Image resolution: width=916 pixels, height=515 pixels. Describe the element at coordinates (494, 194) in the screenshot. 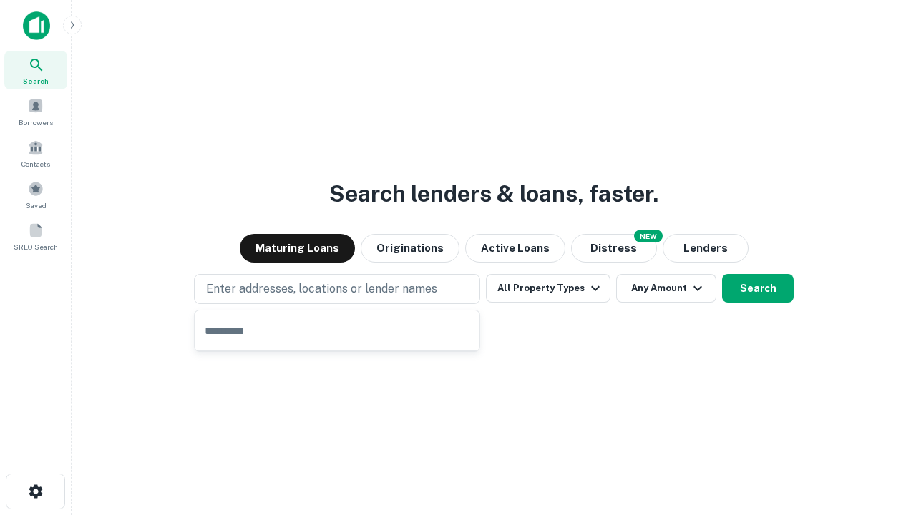

I see `h3: Search lenders & loans, faster.` at that location.